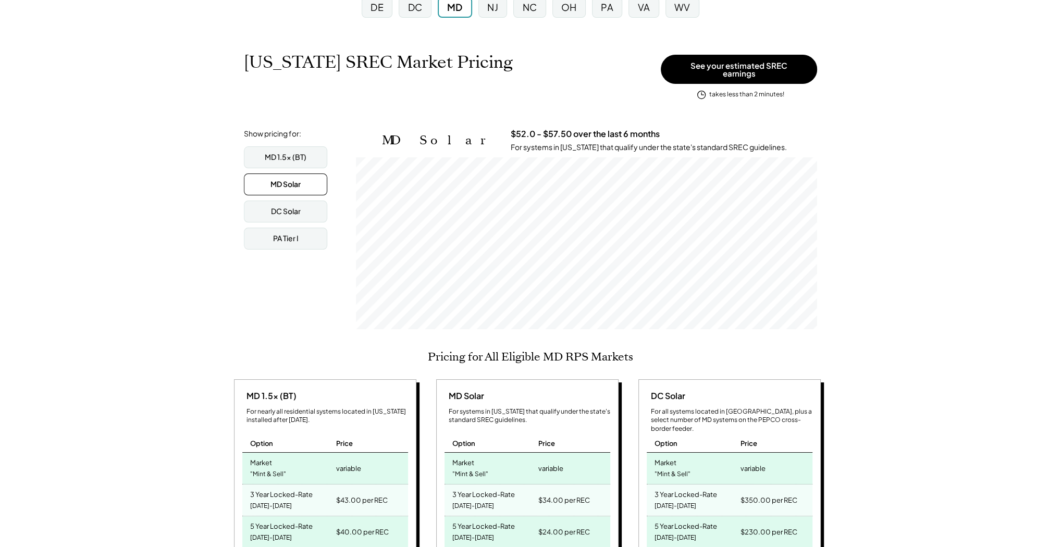  Describe the element at coordinates (455, 7) in the screenshot. I see `div: MD` at that location.